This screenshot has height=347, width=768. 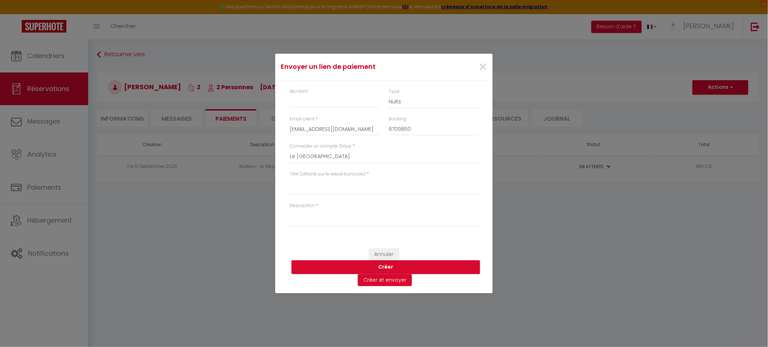 I want to click on button: Ouvrir le widget de chat LiveChat, so click(x=17, y=14).